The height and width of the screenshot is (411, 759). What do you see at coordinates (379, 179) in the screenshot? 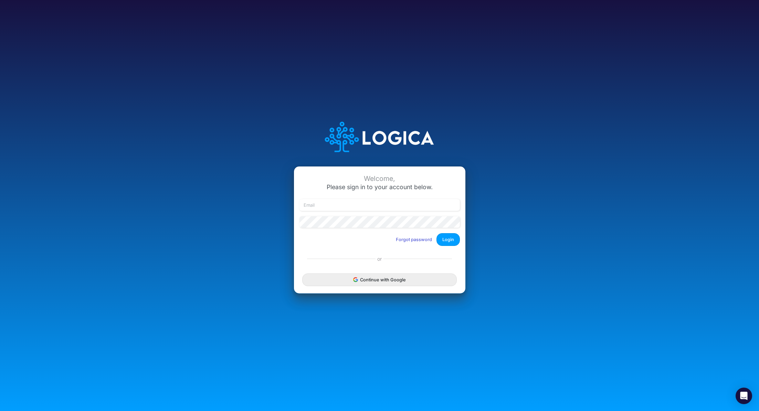
I see `div: Welcome,` at bounding box center [379, 179].